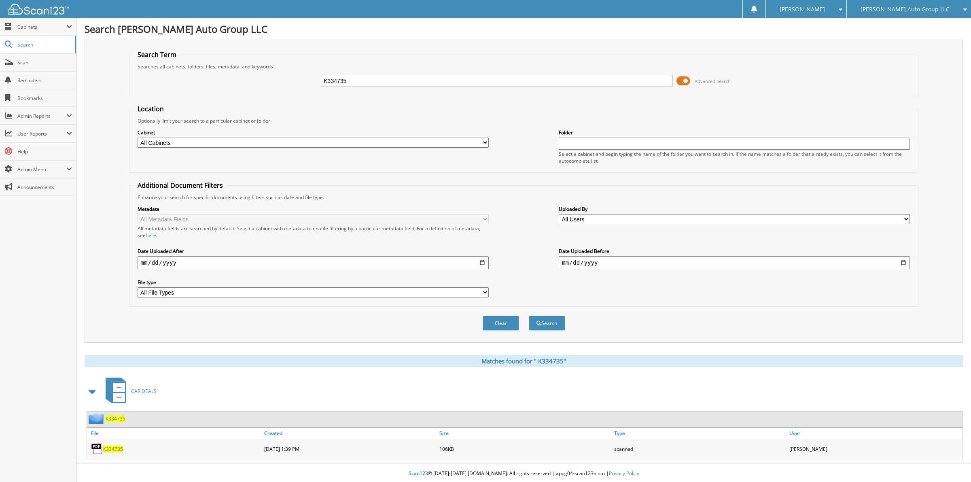 The width and height of the screenshot is (971, 482). Describe the element at coordinates (129, 391) in the screenshot. I see `a: CAR DEALS` at that location.